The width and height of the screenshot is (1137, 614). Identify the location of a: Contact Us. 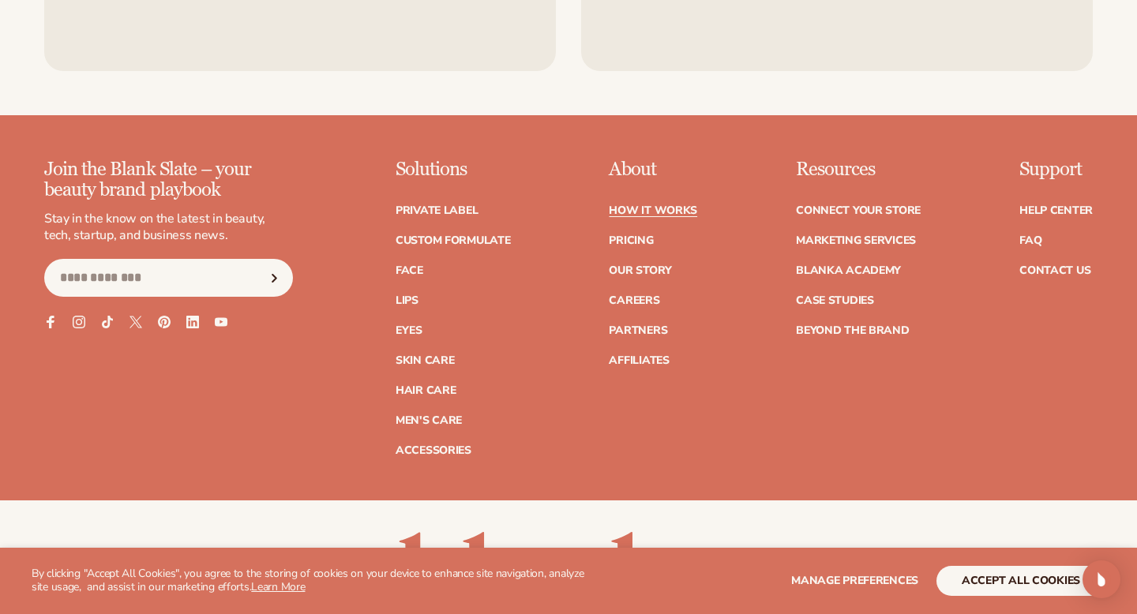
(1055, 271).